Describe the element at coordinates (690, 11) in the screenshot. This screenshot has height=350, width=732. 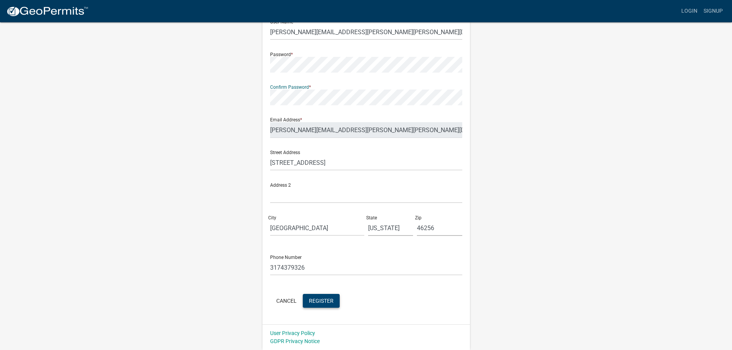
I see `a: Login` at that location.